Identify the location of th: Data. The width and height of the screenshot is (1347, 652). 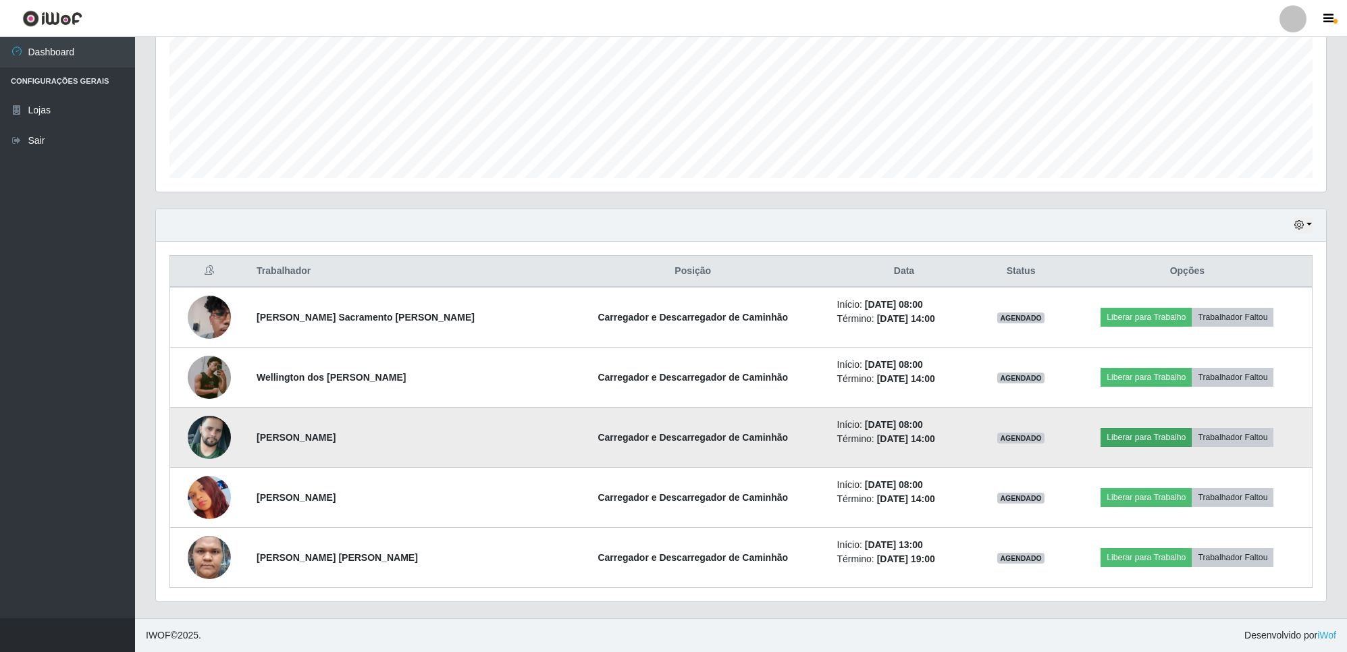
(904, 271).